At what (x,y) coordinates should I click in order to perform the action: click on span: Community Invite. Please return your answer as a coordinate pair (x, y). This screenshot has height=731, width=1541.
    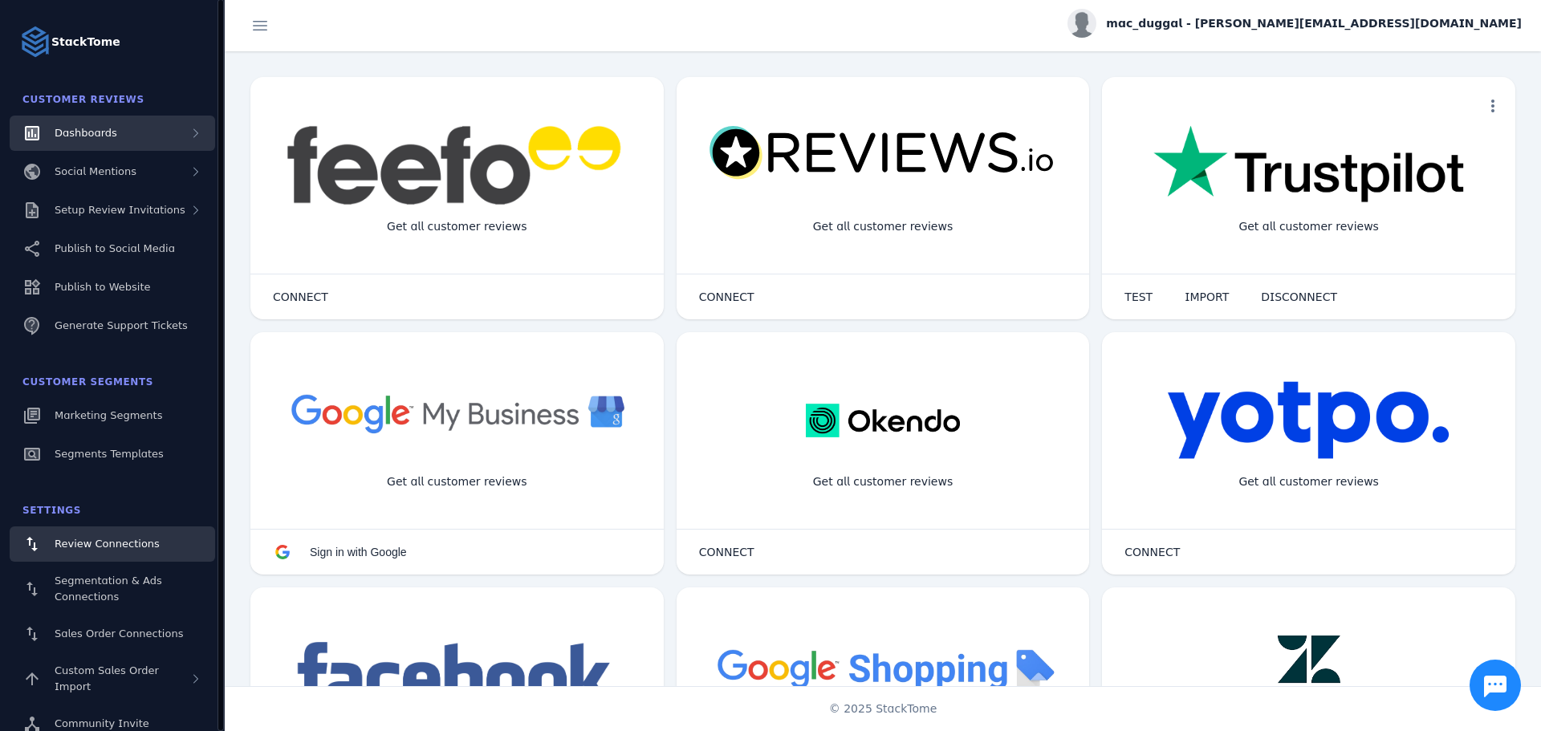
    Looking at the image, I should click on (102, 723).